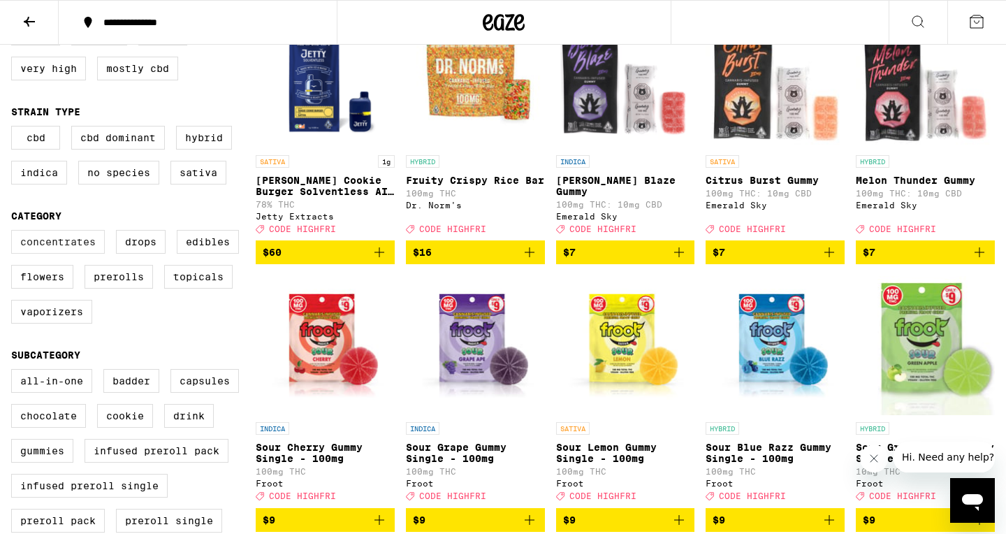 The width and height of the screenshot is (1006, 534). Describe the element at coordinates (325, 124) in the screenshot. I see `a: Open page for Tangie Cookie Burger Solventless AIO - 1g from Jetty Extracts` at that location.